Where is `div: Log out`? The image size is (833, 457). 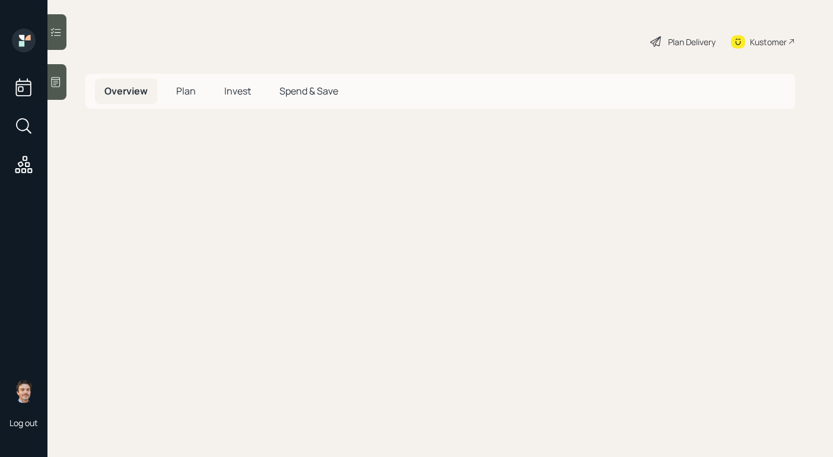 div: Log out is located at coordinates (24, 422).